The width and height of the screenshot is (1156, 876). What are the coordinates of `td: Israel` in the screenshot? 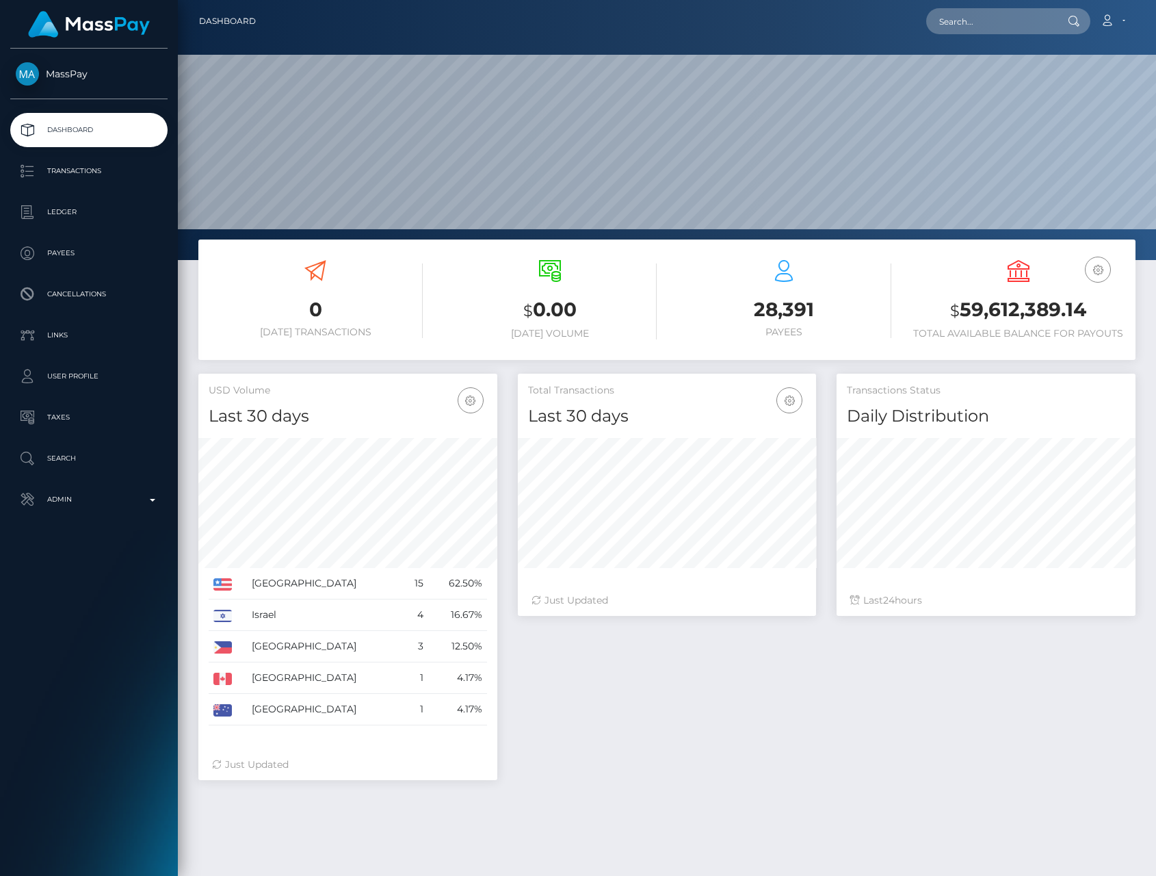 It's located at (325, 615).